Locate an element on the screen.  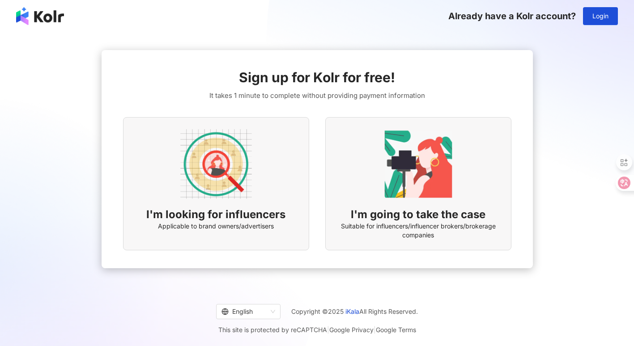
span: Copyright © 2025 All Rights Reserved. is located at coordinates (354, 312).